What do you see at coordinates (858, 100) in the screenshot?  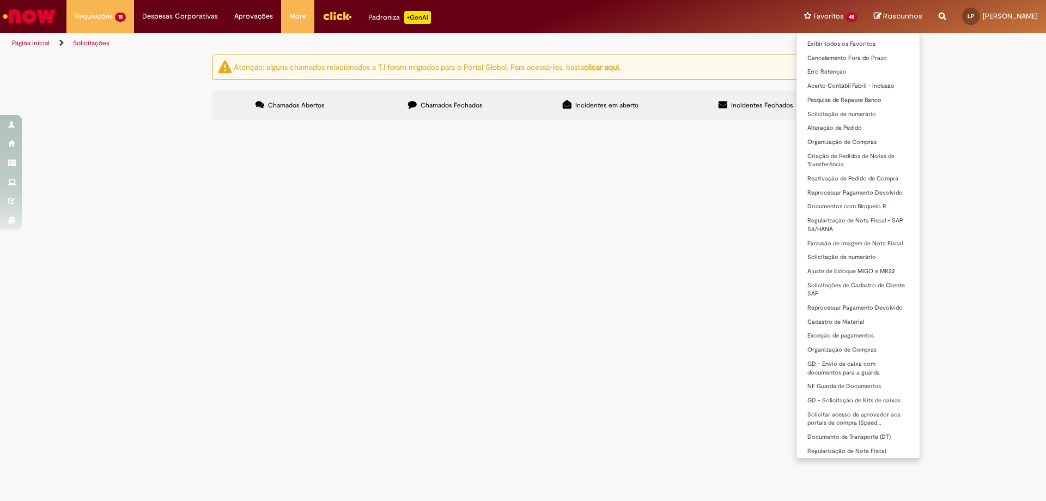 I see `a: Pesquisa de Repasse Banco` at bounding box center [858, 100].